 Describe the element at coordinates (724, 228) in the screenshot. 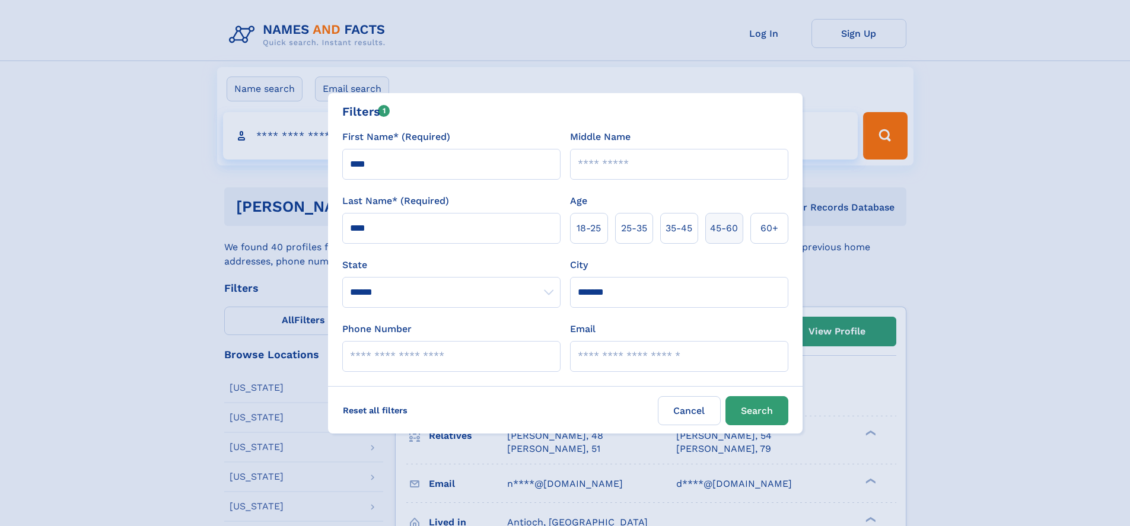

I see `span: 45‑60` at that location.